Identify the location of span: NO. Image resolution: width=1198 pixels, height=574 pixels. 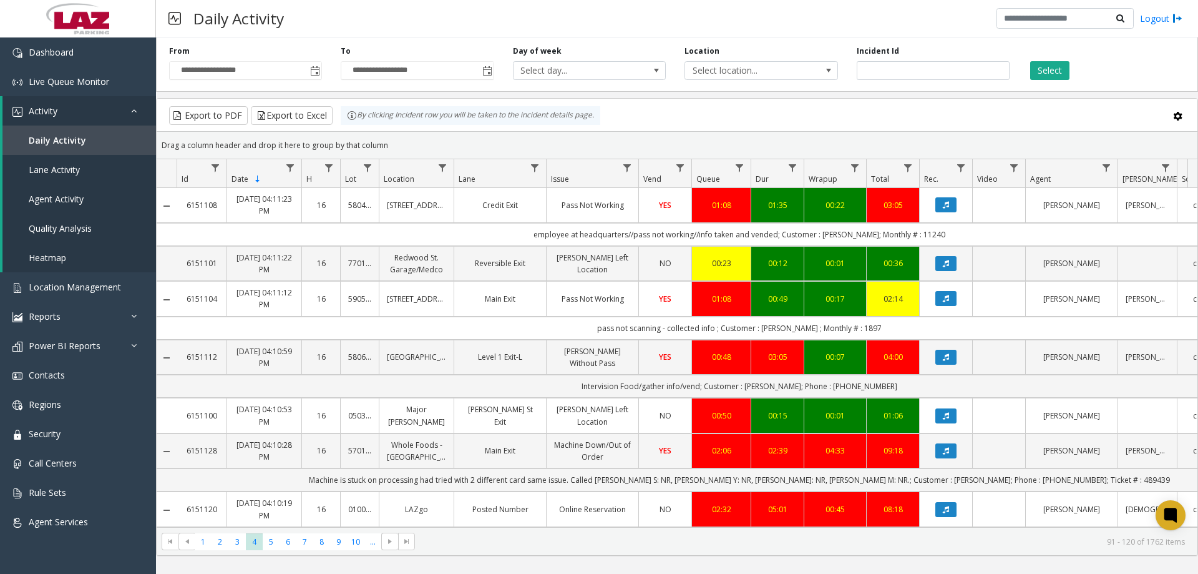
(665, 263).